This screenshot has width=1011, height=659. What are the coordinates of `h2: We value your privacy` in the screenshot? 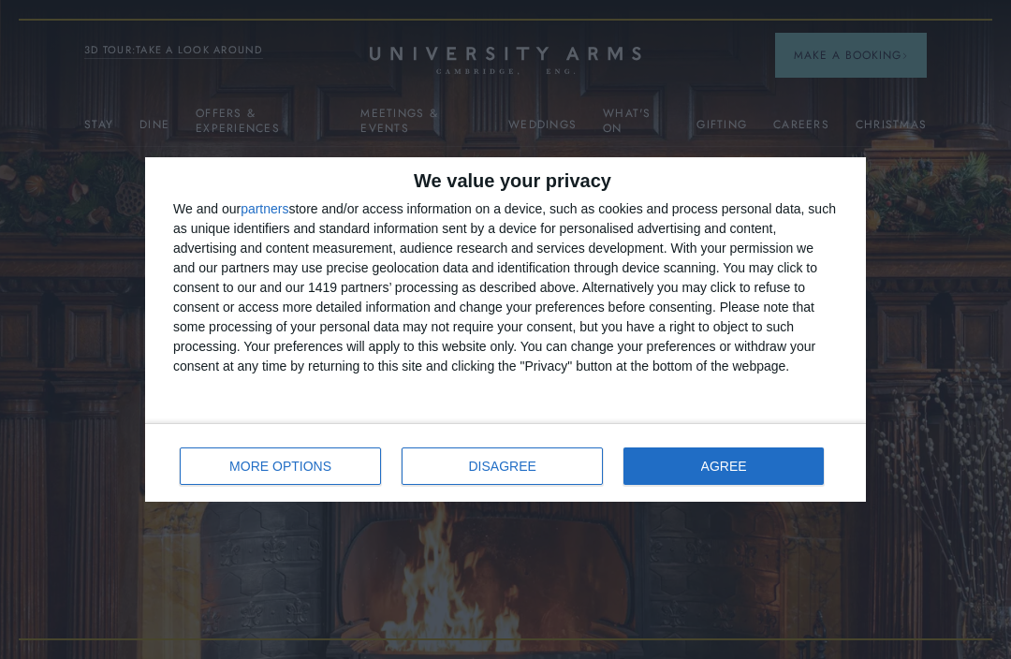 It's located at (505, 181).